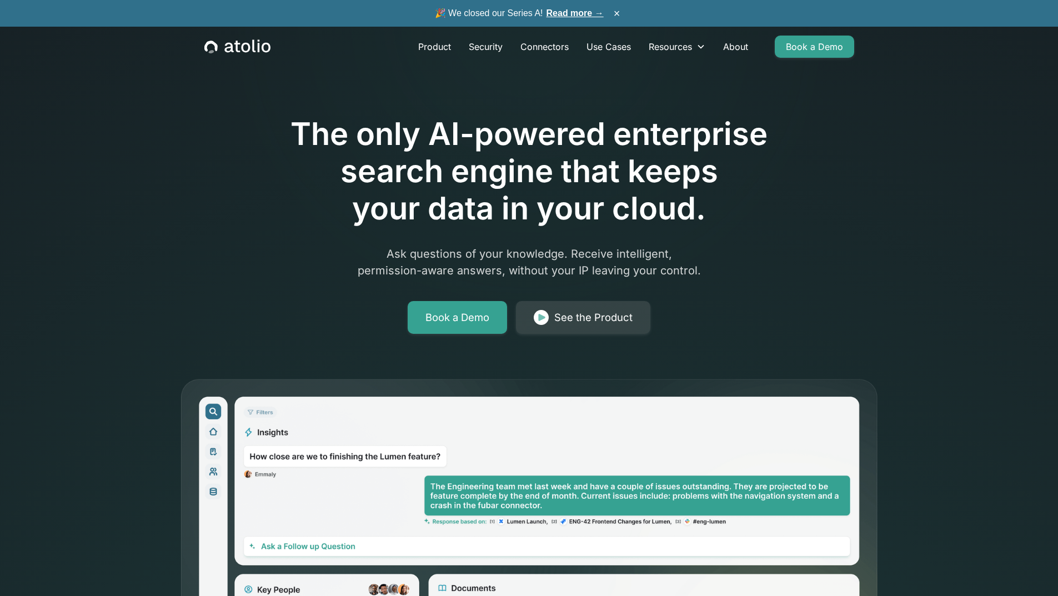 The image size is (1058, 596). Describe the element at coordinates (575, 13) in the screenshot. I see `a: Read more →` at that location.